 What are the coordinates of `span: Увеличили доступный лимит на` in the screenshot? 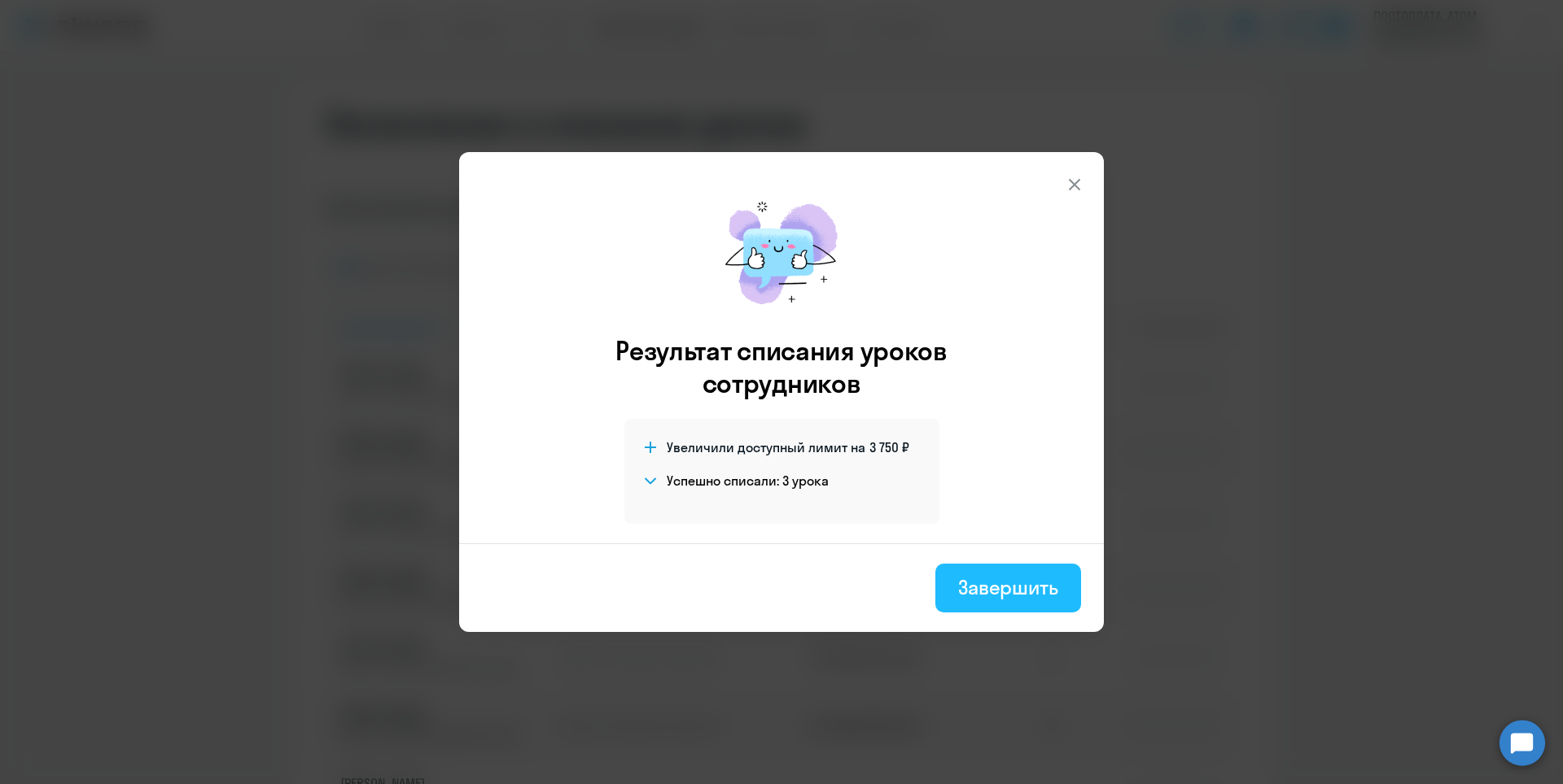 It's located at (766, 447).